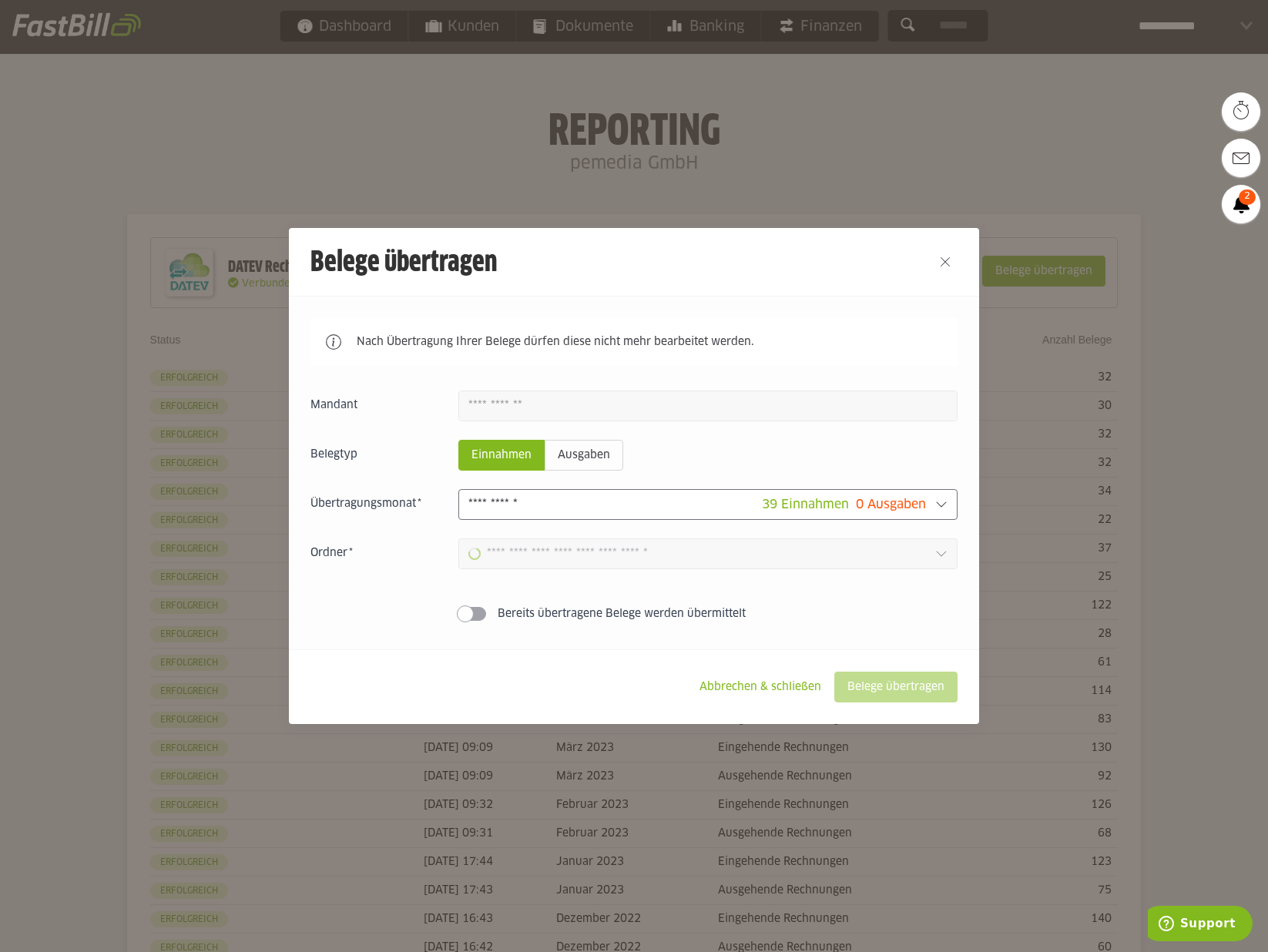 Image resolution: width=1268 pixels, height=952 pixels. What do you see at coordinates (501, 455) in the screenshot?
I see `sl-radio-button: Einnahmen` at bounding box center [501, 455].